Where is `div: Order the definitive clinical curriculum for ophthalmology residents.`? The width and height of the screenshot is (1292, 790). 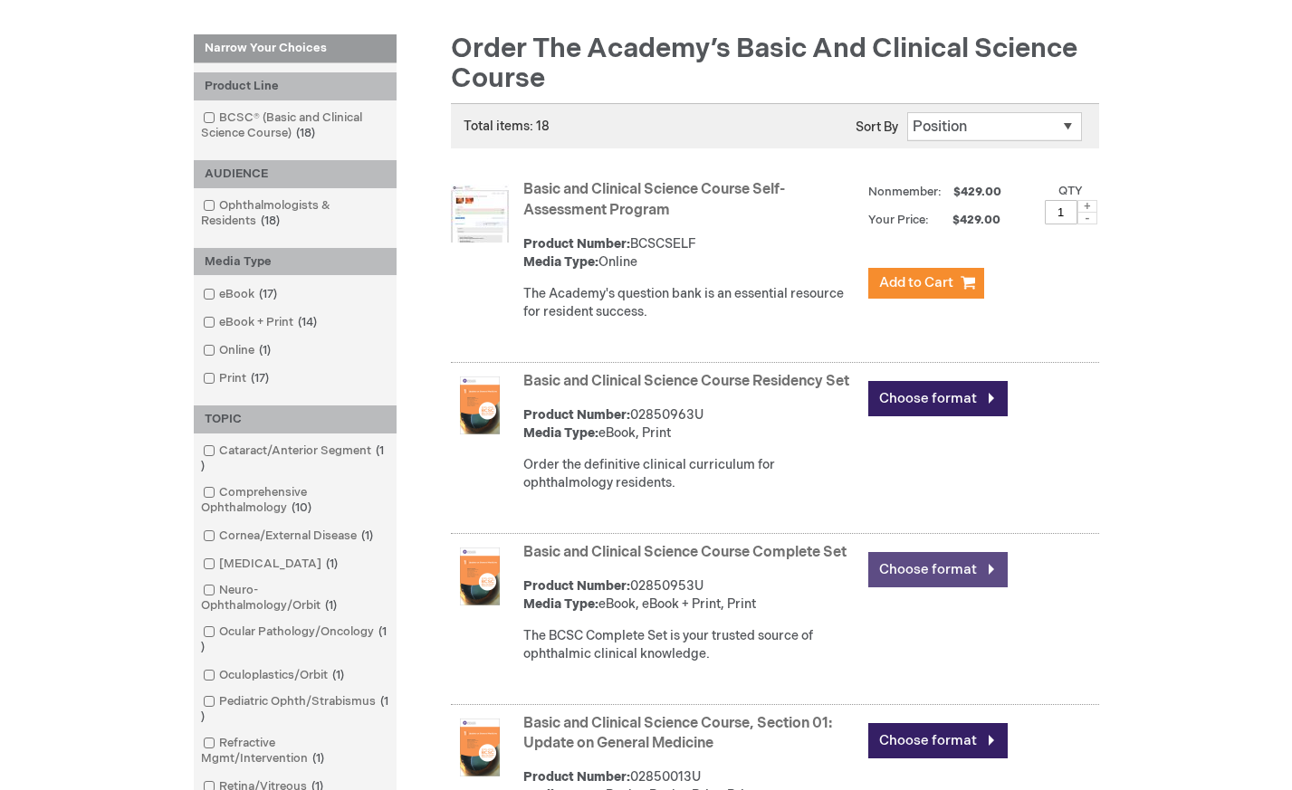 div: Order the definitive clinical curriculum for ophthalmology residents. is located at coordinates (691, 474).